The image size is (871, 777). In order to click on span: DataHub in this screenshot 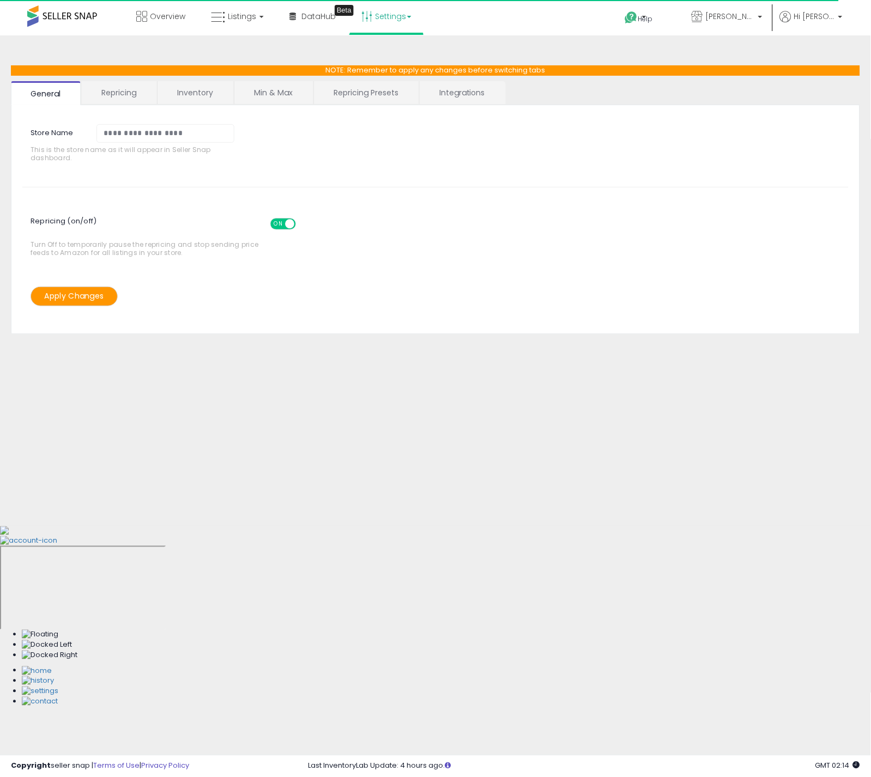, I will do `click(318, 16)`.